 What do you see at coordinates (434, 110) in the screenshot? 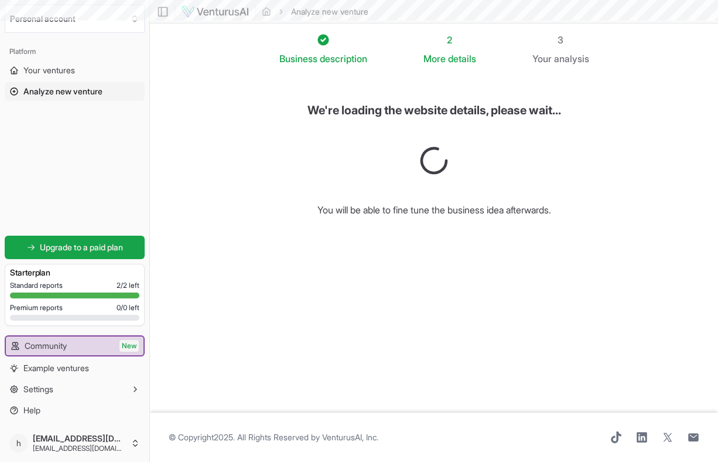
I see `h6: We're loading the website details, please wait...` at bounding box center [434, 110].